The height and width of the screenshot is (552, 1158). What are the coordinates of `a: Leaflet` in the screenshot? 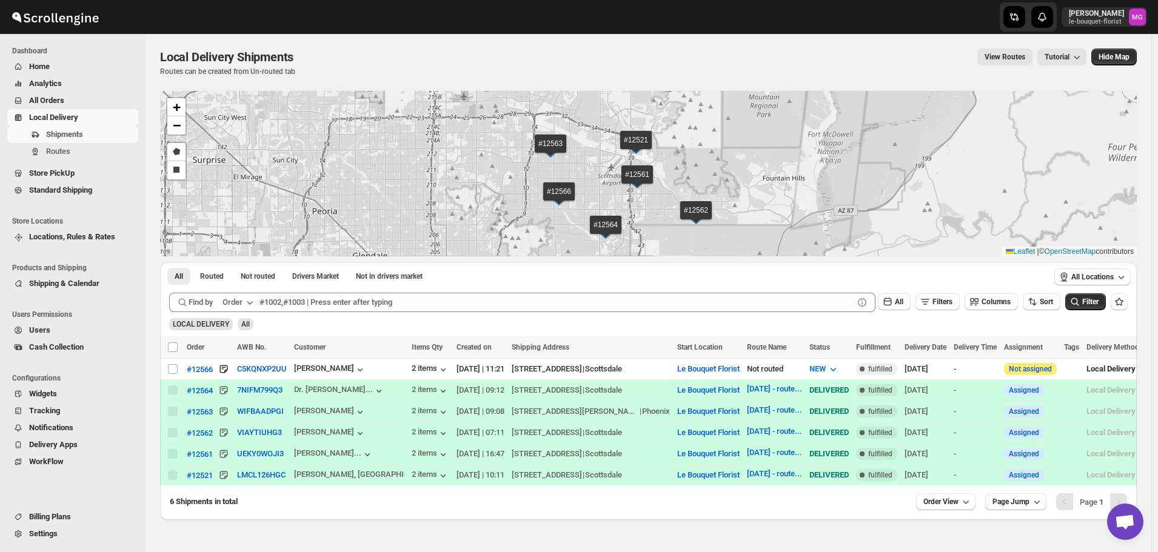 It's located at (1020, 252).